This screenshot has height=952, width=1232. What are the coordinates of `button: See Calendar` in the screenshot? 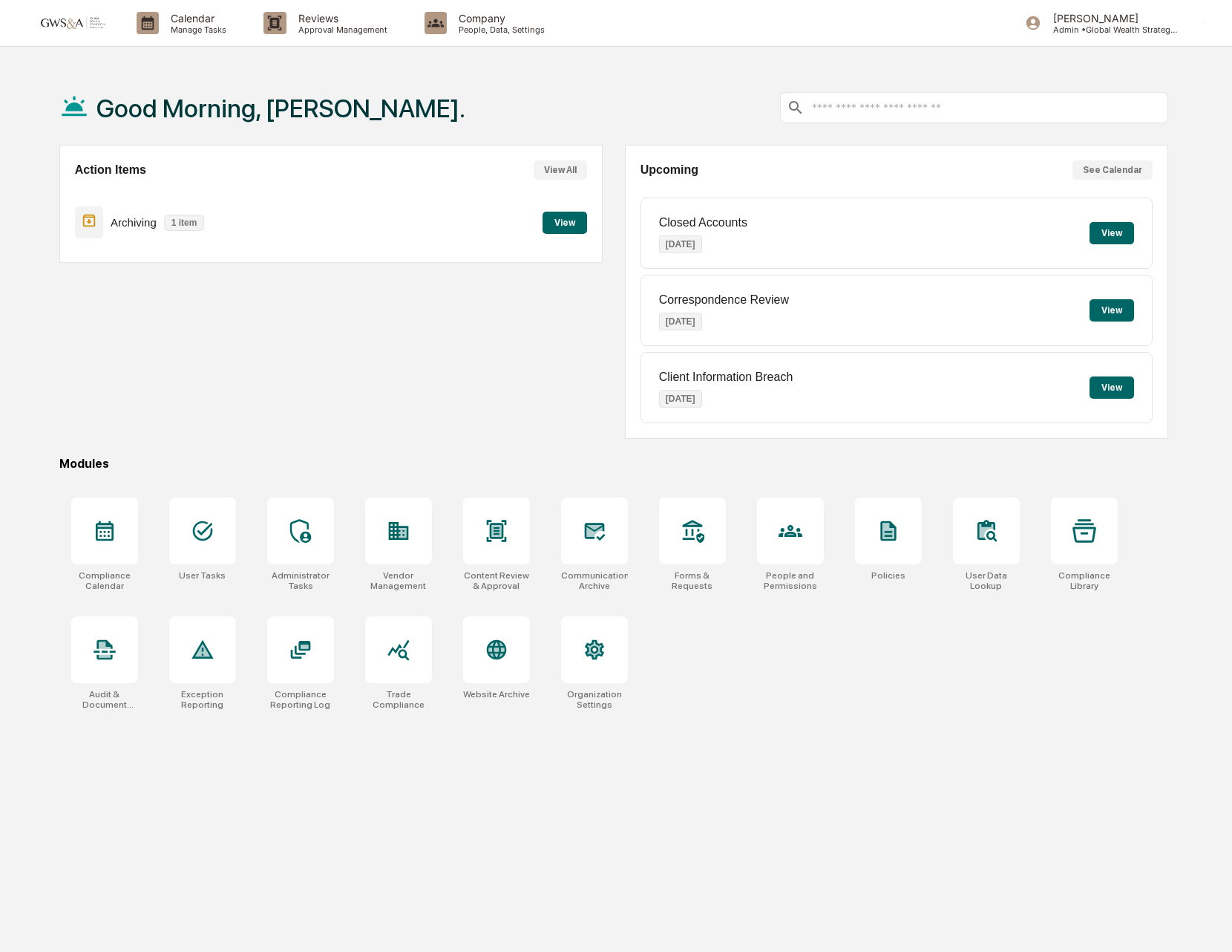 It's located at (1112, 170).